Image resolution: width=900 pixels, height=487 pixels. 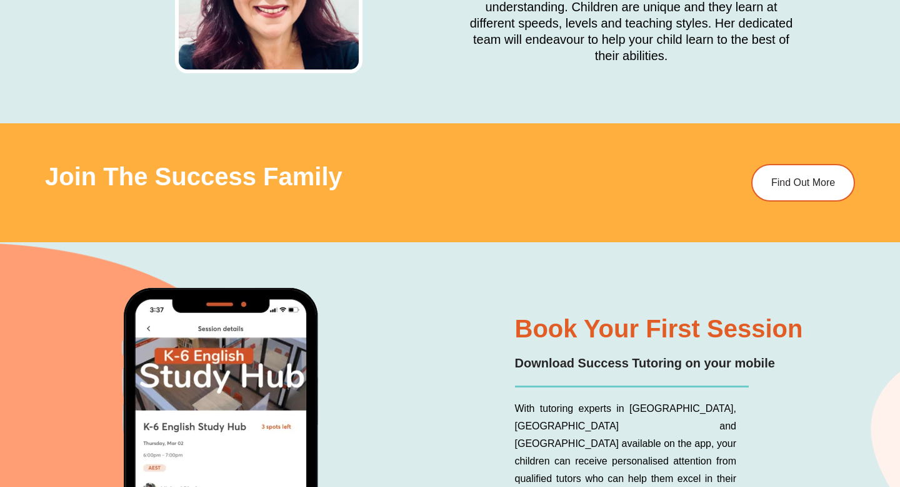 What do you see at coordinates (682, 328) in the screenshot?
I see `h2: Book Your First Session` at bounding box center [682, 328].